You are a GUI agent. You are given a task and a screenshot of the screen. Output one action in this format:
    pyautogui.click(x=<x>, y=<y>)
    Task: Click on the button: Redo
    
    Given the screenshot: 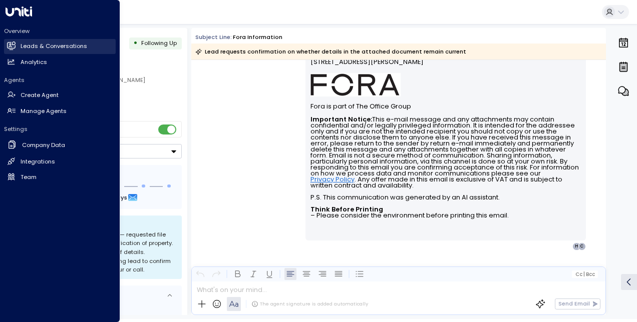 What is the action you would take?
    pyautogui.click(x=216, y=274)
    